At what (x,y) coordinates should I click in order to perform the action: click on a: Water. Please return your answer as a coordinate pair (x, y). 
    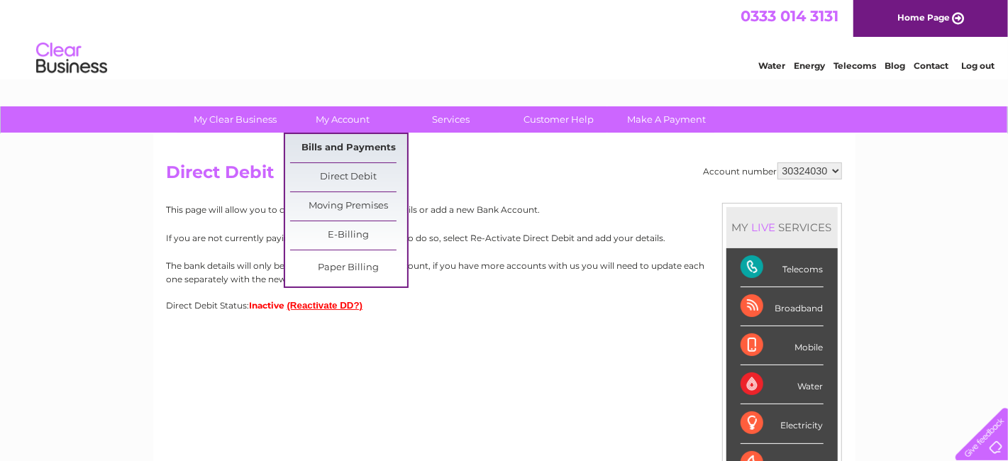
    Looking at the image, I should click on (772, 65).